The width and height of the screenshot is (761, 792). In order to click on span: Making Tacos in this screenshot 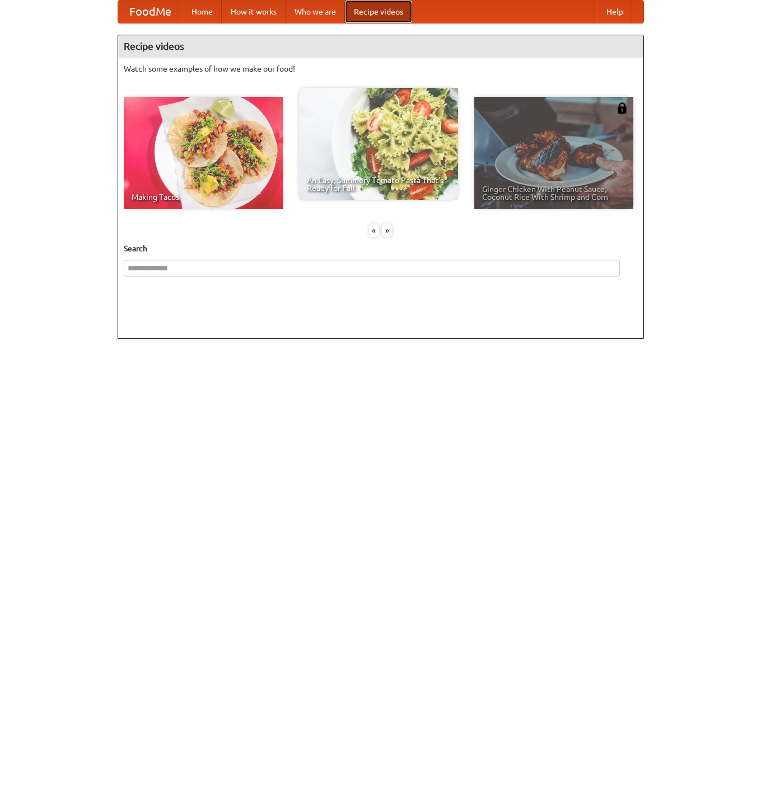, I will do `click(203, 197)`.